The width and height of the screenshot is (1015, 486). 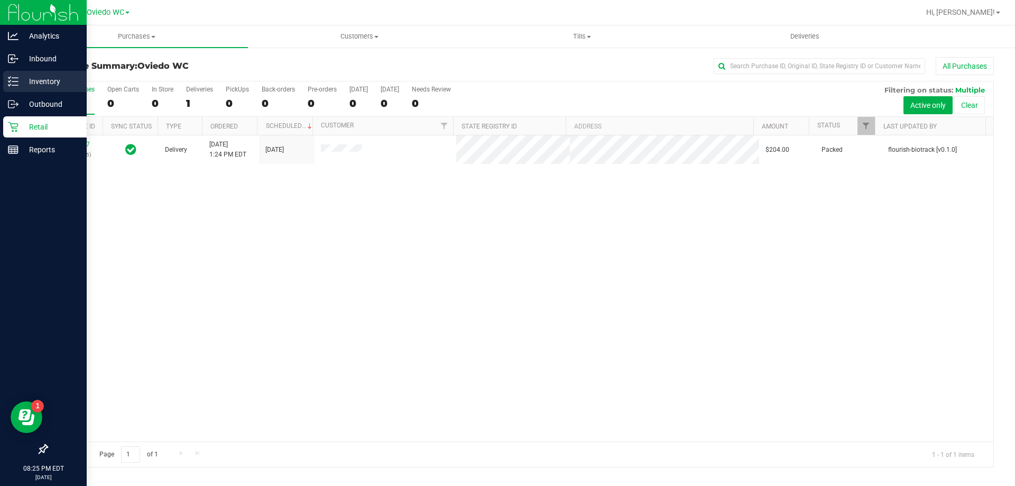 What do you see at coordinates (927, 105) in the screenshot?
I see `button: Active only` at bounding box center [927, 105].